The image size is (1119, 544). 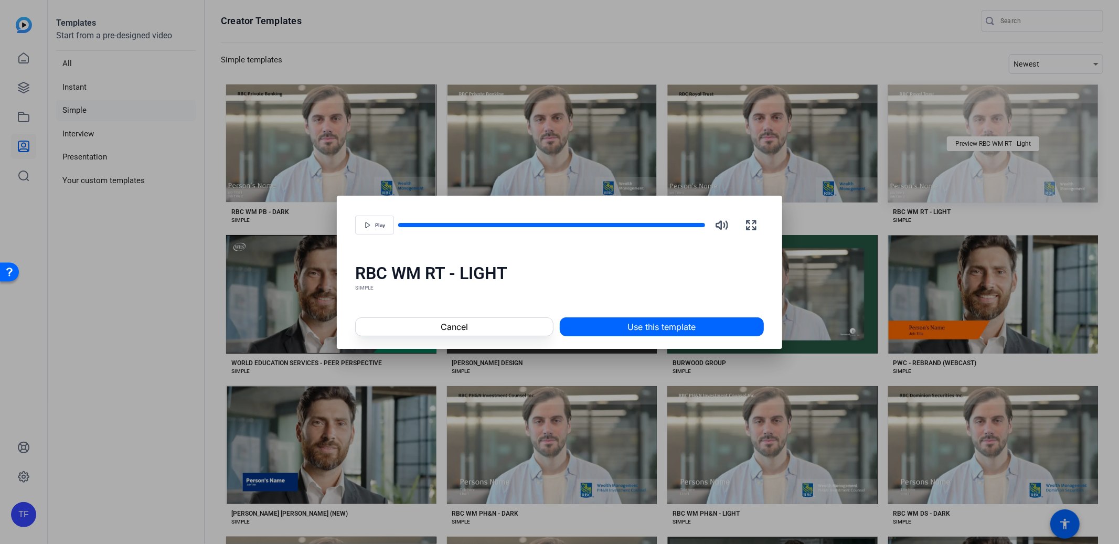 I want to click on button: Cancel, so click(x=454, y=327).